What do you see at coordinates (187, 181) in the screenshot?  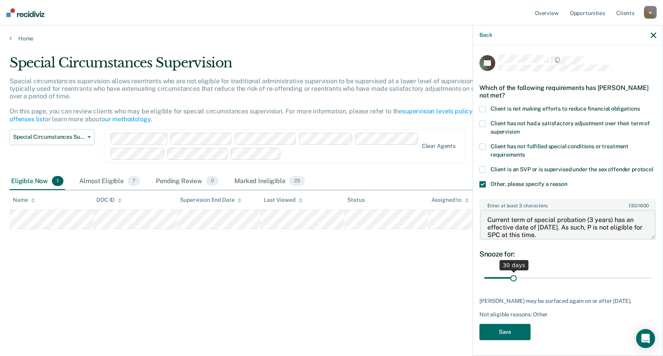 I see `div: Pending Review` at bounding box center [187, 181].